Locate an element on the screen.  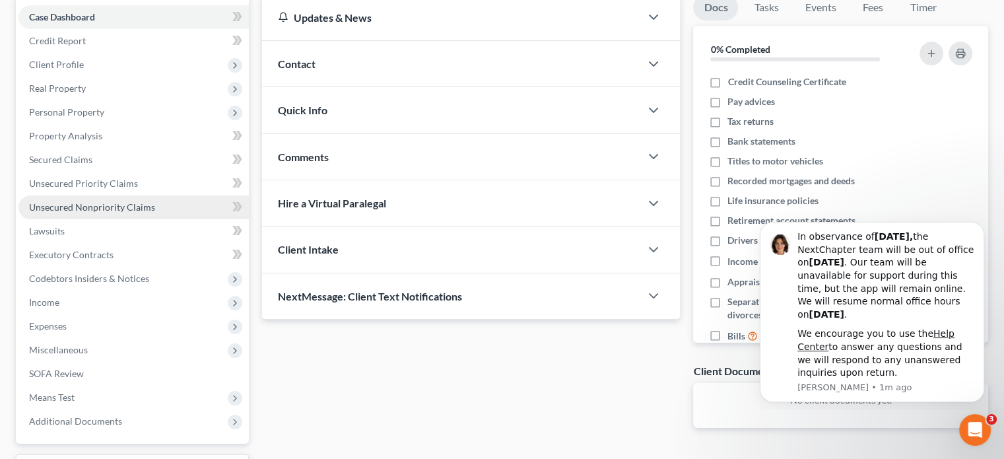
a: SOFA Review is located at coordinates (133, 374).